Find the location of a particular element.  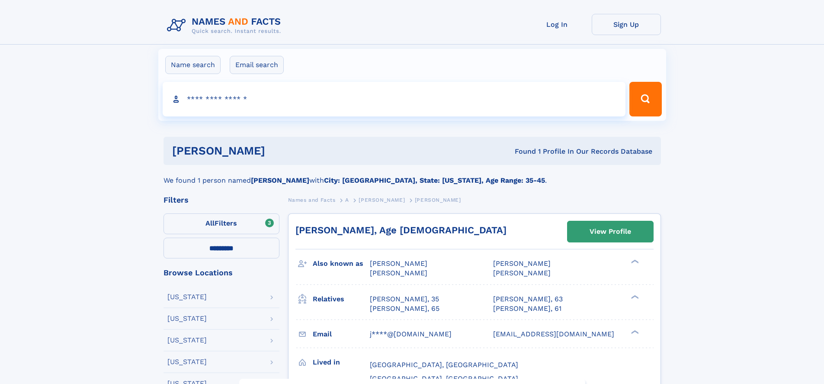

a: Log In is located at coordinates (557, 24).